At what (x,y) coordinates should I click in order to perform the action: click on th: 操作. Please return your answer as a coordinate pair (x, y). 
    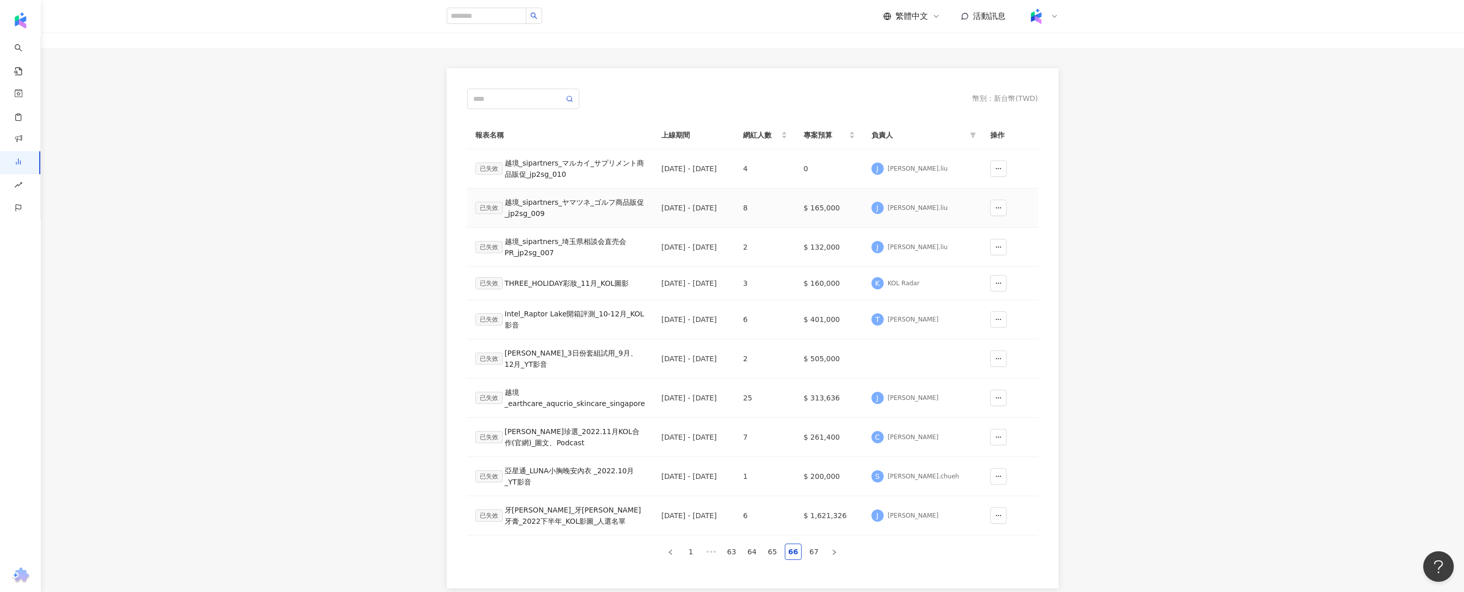
    Looking at the image, I should click on (1010, 135).